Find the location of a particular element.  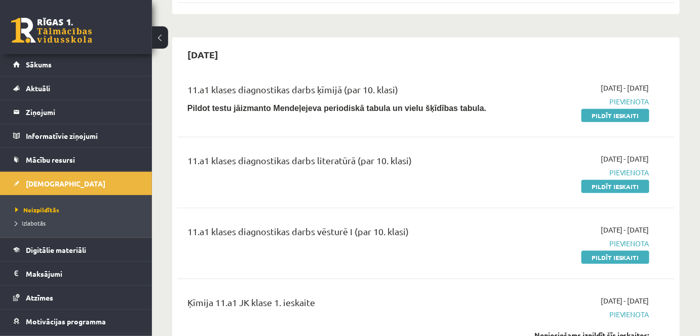

span: Sākums is located at coordinates (39, 64).